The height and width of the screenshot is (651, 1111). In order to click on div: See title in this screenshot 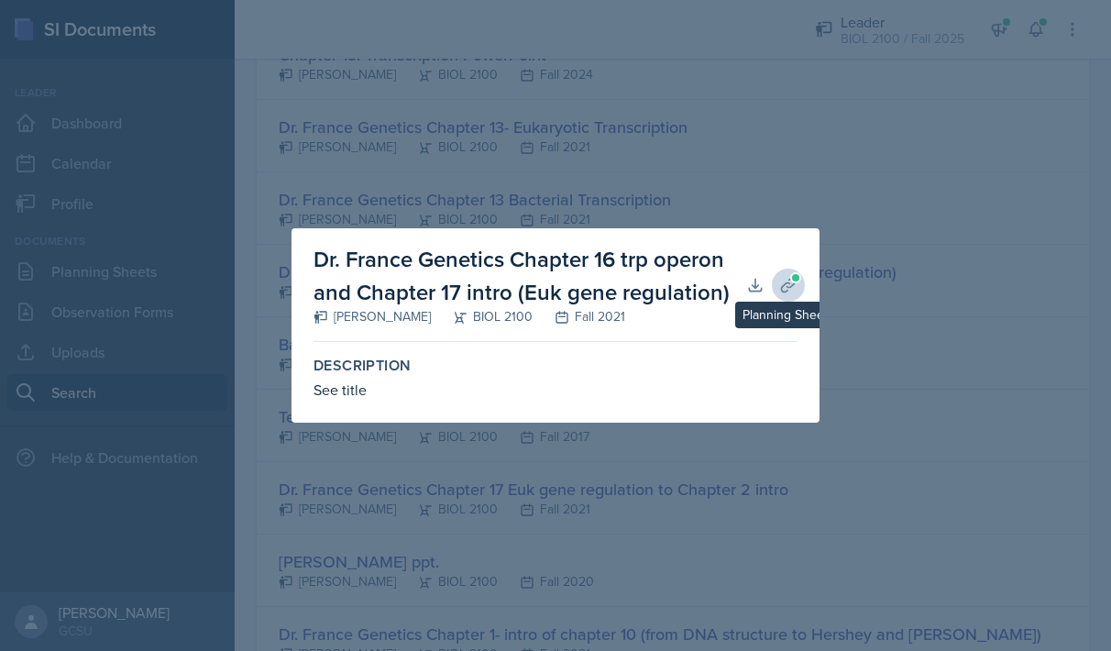, I will do `click(555, 389)`.